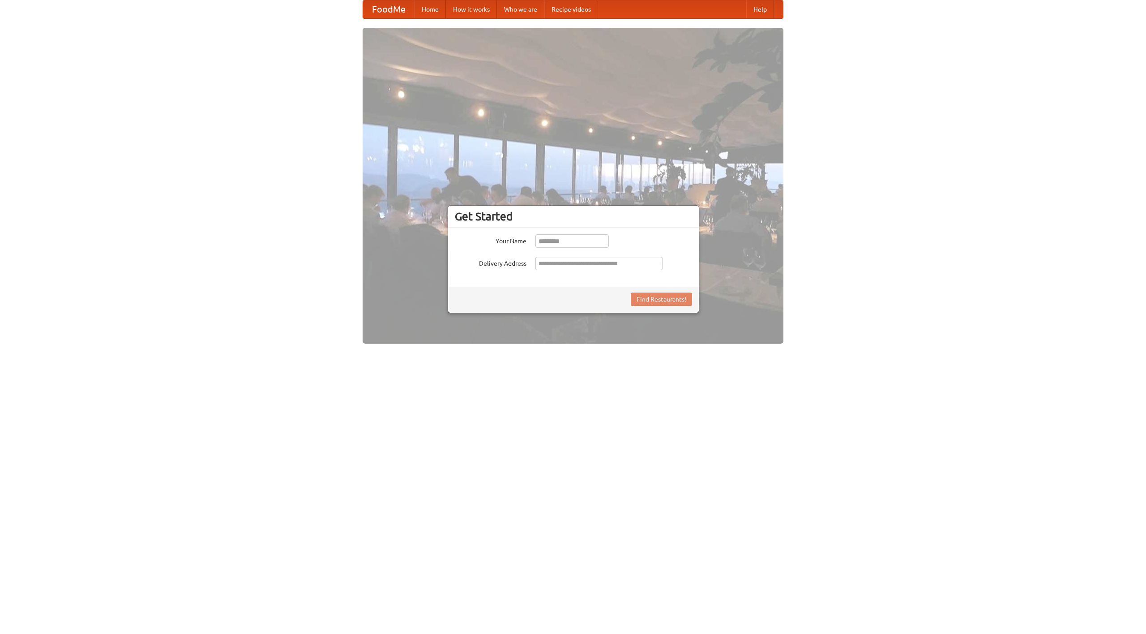 Image resolution: width=1146 pixels, height=634 pixels. I want to click on a: Recipe videos, so click(571, 9).